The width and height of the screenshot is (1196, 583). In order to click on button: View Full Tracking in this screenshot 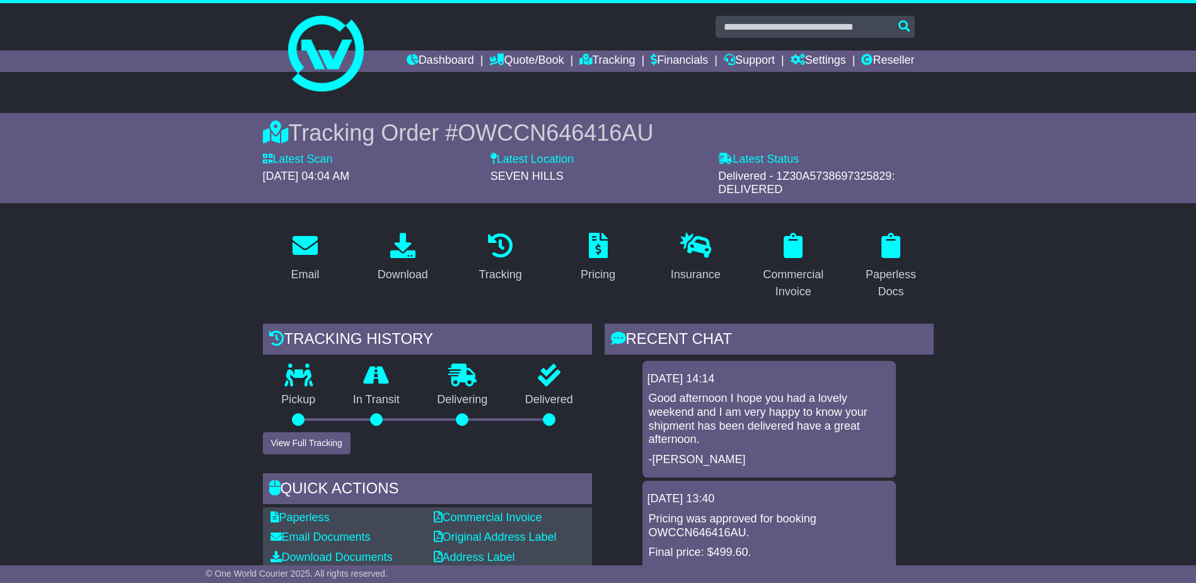, I will do `click(306, 443)`.